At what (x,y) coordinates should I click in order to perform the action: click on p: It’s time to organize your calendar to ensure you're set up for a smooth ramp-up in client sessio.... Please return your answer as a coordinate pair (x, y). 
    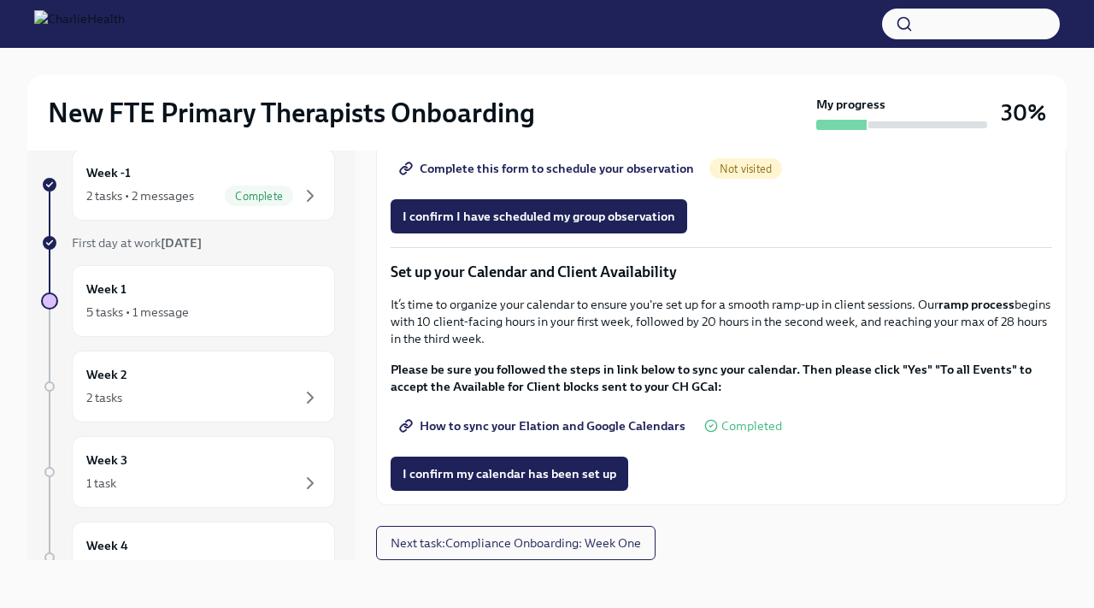
    Looking at the image, I should click on (721, 321).